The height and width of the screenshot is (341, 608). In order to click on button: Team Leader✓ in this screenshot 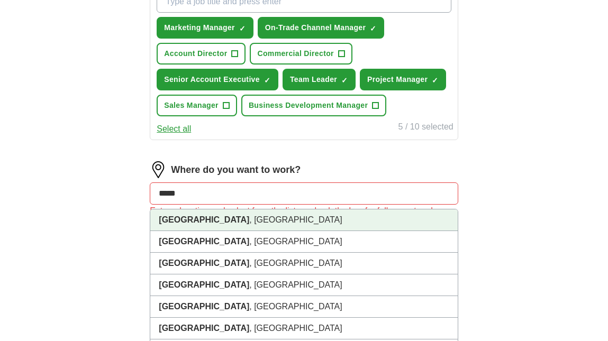, I will do `click(319, 79)`.